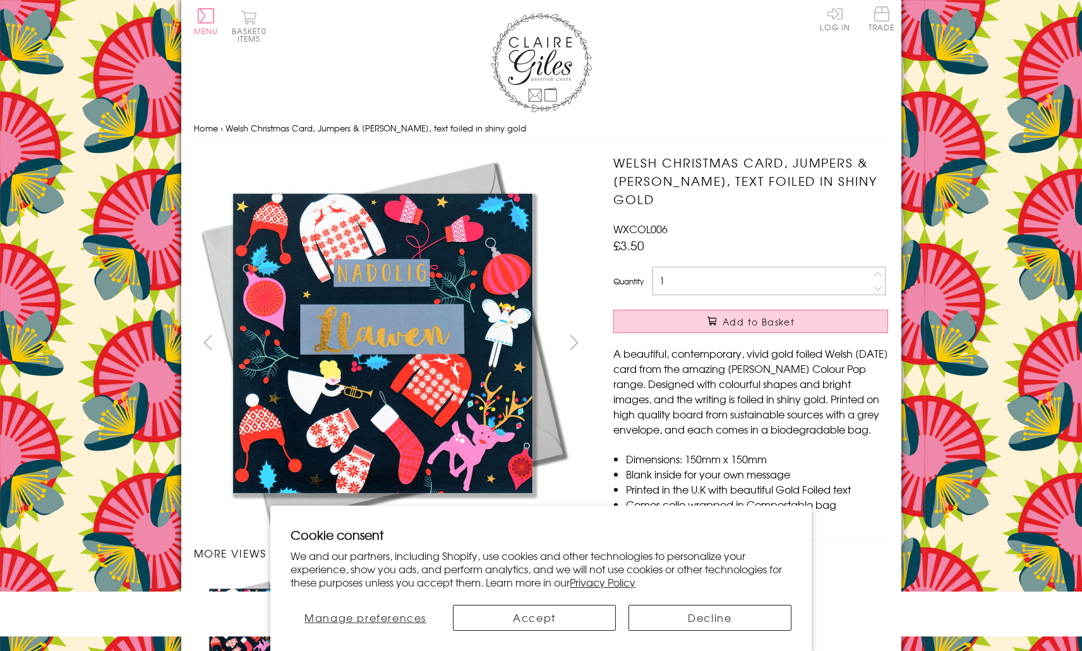  I want to click on button: Manage preferences, so click(365, 617).